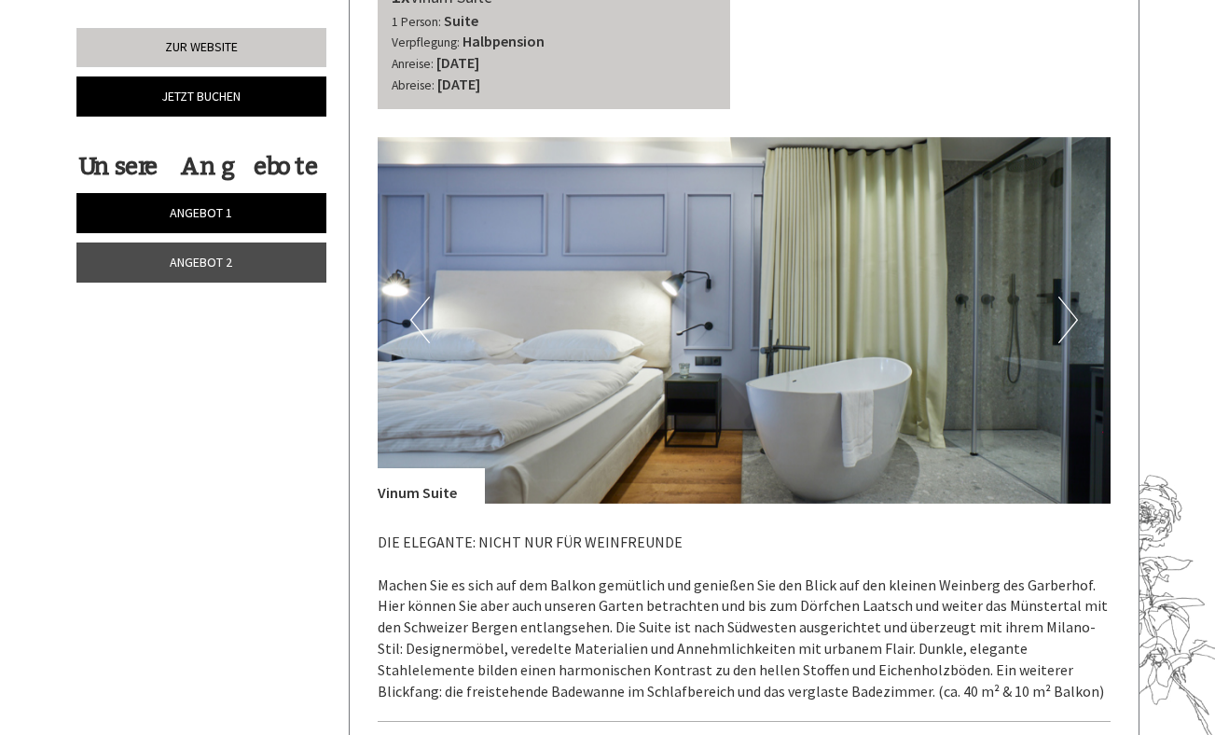 Image resolution: width=1215 pixels, height=735 pixels. Describe the element at coordinates (431, 486) in the screenshot. I see `div: Vinum Suite` at that location.